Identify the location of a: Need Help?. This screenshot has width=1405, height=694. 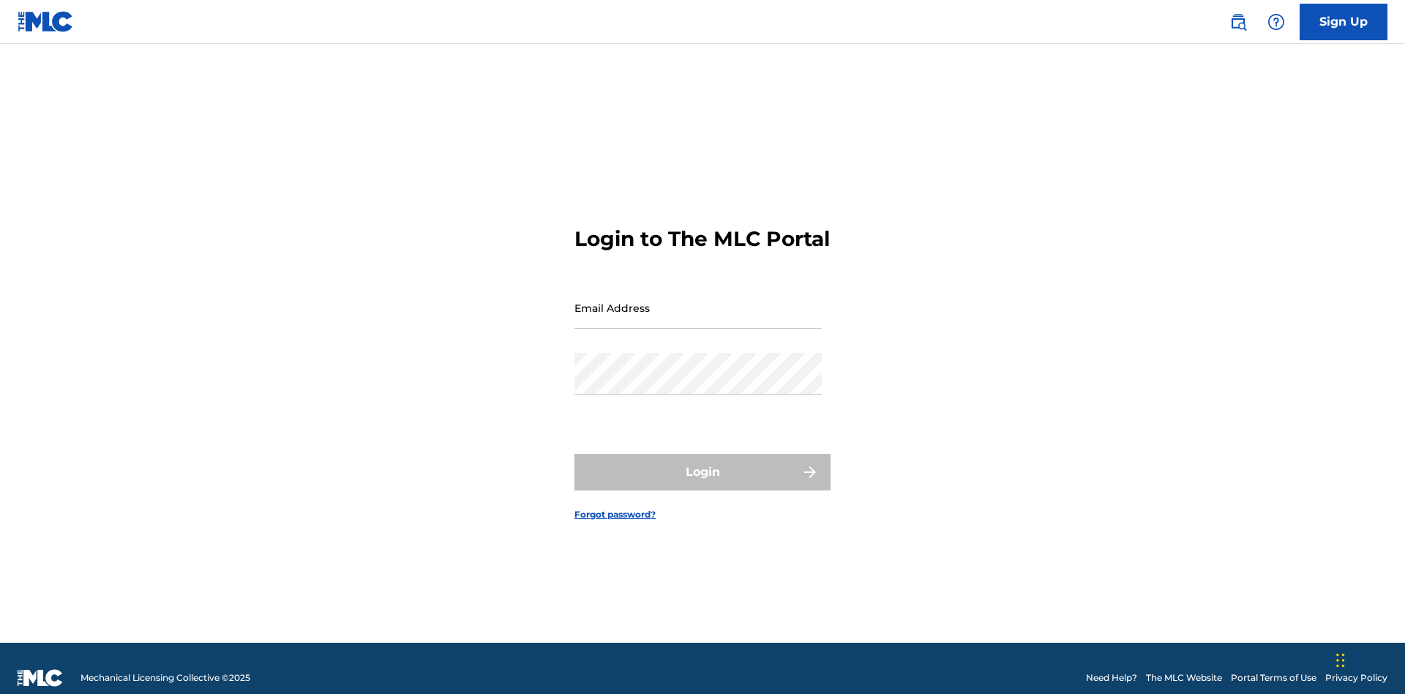
(1112, 678).